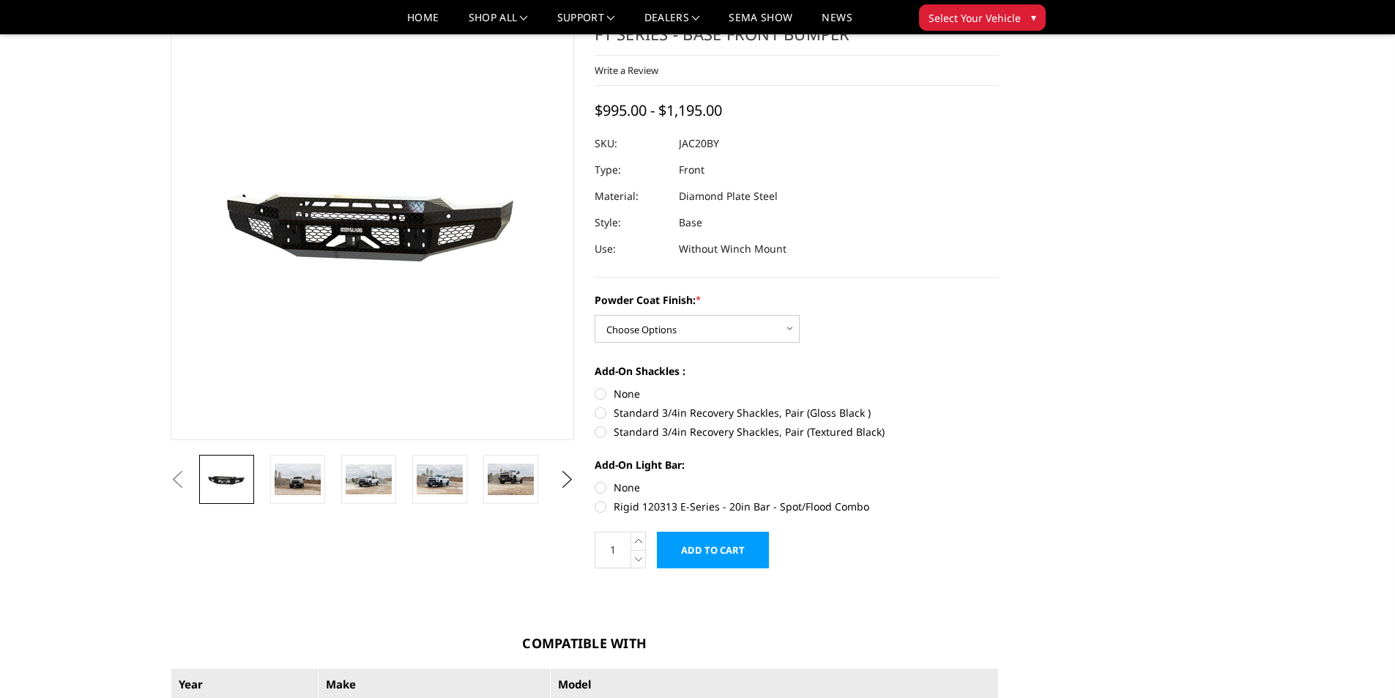 This screenshot has height=698, width=1395. I want to click on dt: Material:, so click(631, 196).